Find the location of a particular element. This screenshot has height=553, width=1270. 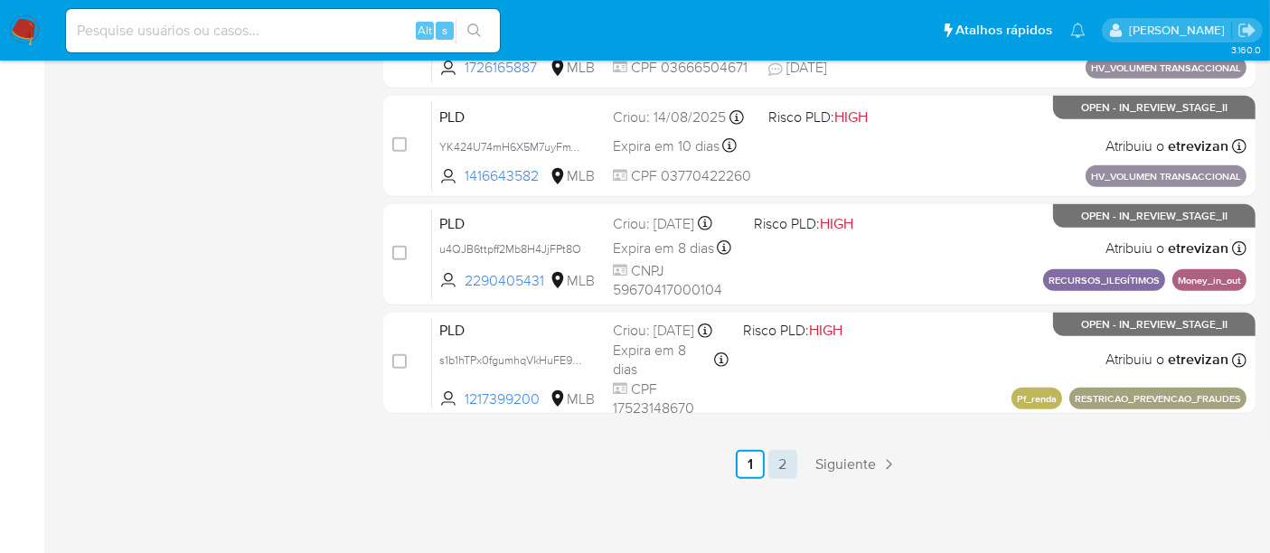

p: erico.trevizan@mercadopago.com.br is located at coordinates (1180, 30).